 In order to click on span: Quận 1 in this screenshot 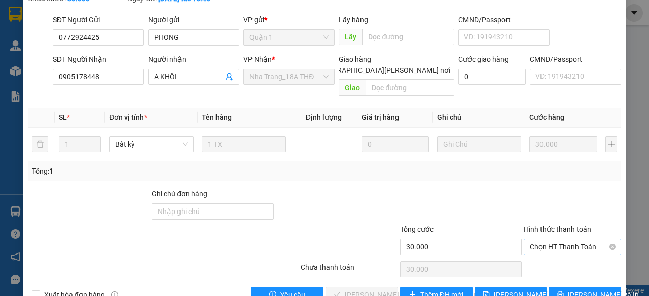, I will do `click(289, 38)`.